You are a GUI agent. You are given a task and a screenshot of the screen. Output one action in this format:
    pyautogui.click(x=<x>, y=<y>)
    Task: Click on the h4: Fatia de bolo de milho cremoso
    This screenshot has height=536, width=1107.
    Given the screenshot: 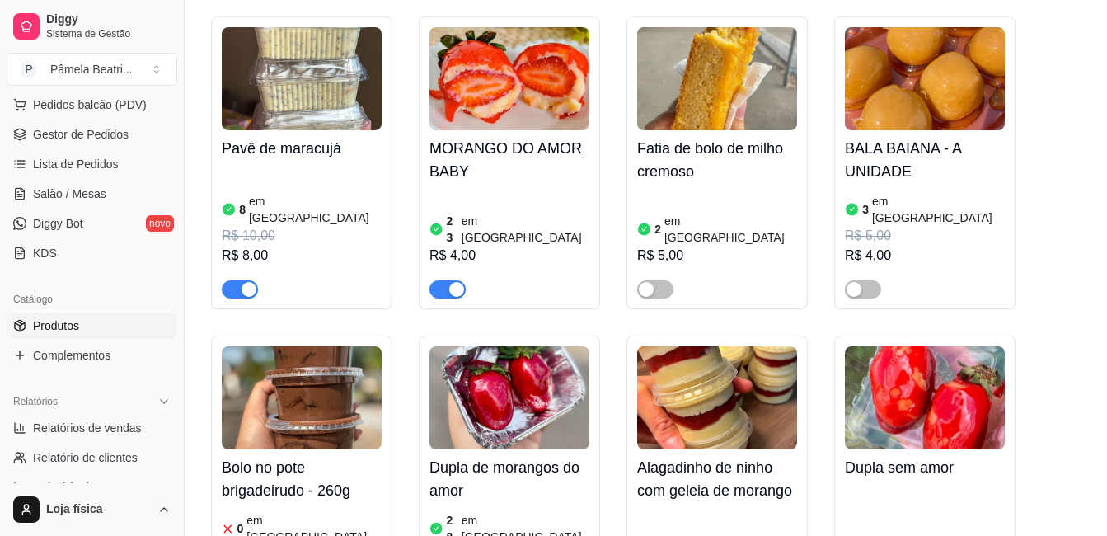 What is the action you would take?
    pyautogui.click(x=717, y=160)
    